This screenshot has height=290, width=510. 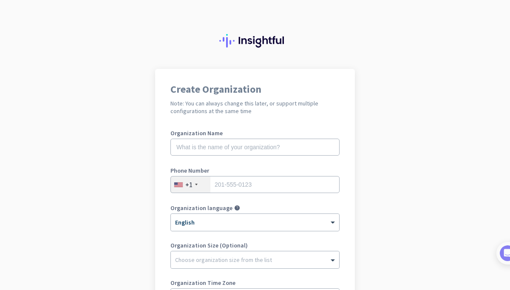 I want to click on label: Phone Number, so click(x=255, y=171).